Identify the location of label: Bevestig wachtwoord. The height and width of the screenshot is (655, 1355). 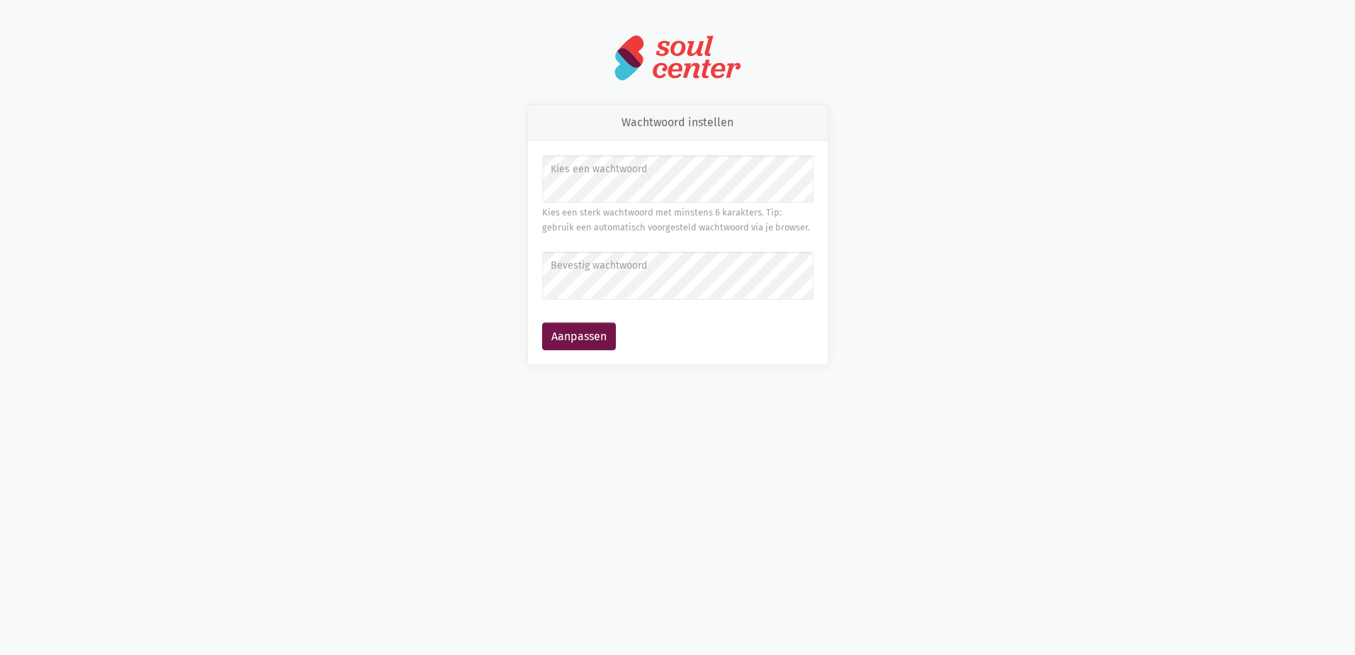
(677, 266).